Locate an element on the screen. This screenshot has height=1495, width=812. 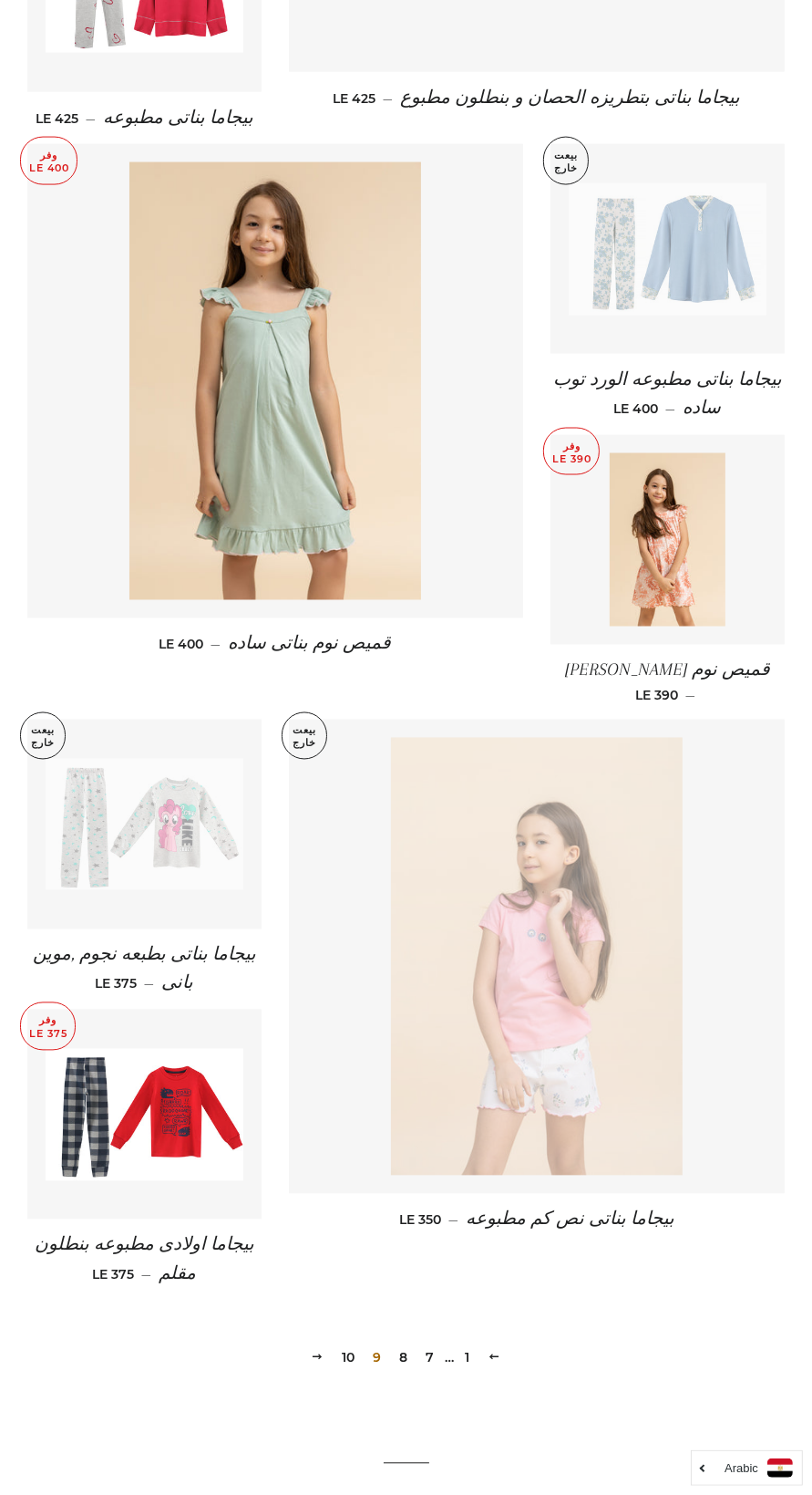
a: 10 is located at coordinates (349, 1358).